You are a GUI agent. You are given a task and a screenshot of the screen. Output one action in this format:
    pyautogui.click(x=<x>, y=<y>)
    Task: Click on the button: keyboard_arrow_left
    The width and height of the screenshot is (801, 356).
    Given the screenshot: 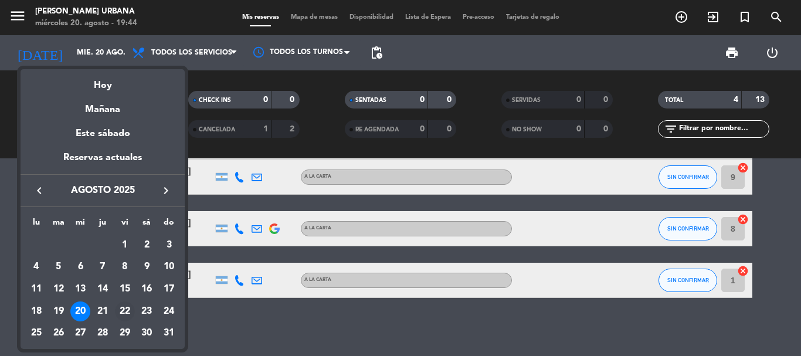 What is the action you would take?
    pyautogui.click(x=39, y=190)
    